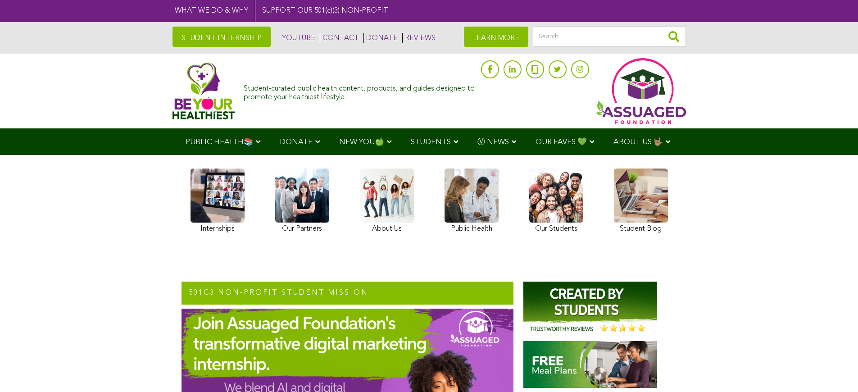 This screenshot has width=858, height=392. What do you see at coordinates (535, 69) in the screenshot?
I see `img: glassdoor` at bounding box center [535, 69].